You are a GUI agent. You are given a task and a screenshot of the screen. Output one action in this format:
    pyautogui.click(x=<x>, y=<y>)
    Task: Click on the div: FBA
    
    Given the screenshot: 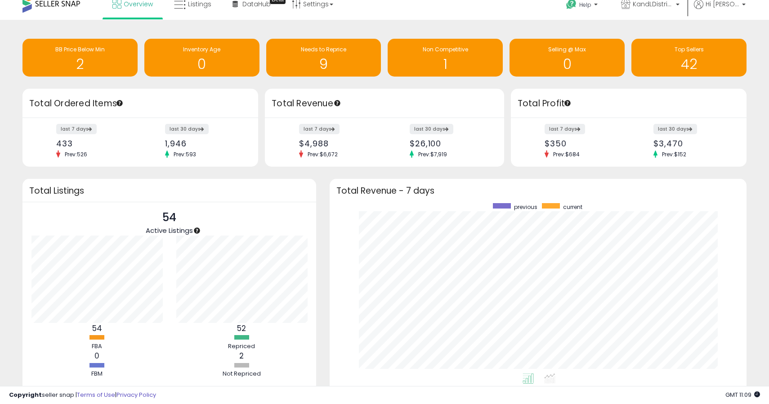 What is the action you would take?
    pyautogui.click(x=97, y=346)
    